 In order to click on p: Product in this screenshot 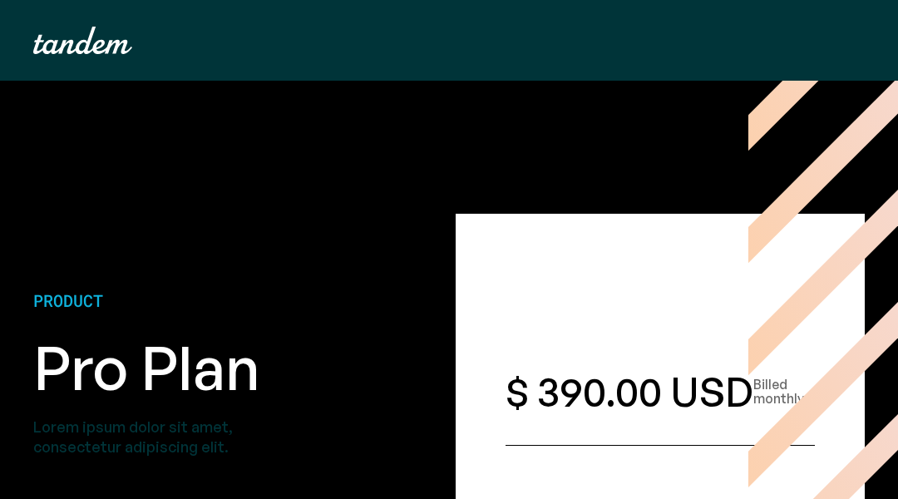, I will do `click(175, 300)`.